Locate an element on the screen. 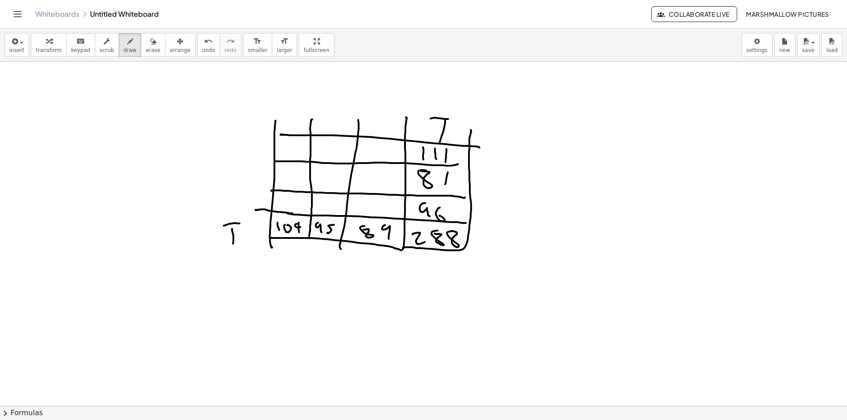 This screenshot has height=420, width=847. button: erase is located at coordinates (153, 45).